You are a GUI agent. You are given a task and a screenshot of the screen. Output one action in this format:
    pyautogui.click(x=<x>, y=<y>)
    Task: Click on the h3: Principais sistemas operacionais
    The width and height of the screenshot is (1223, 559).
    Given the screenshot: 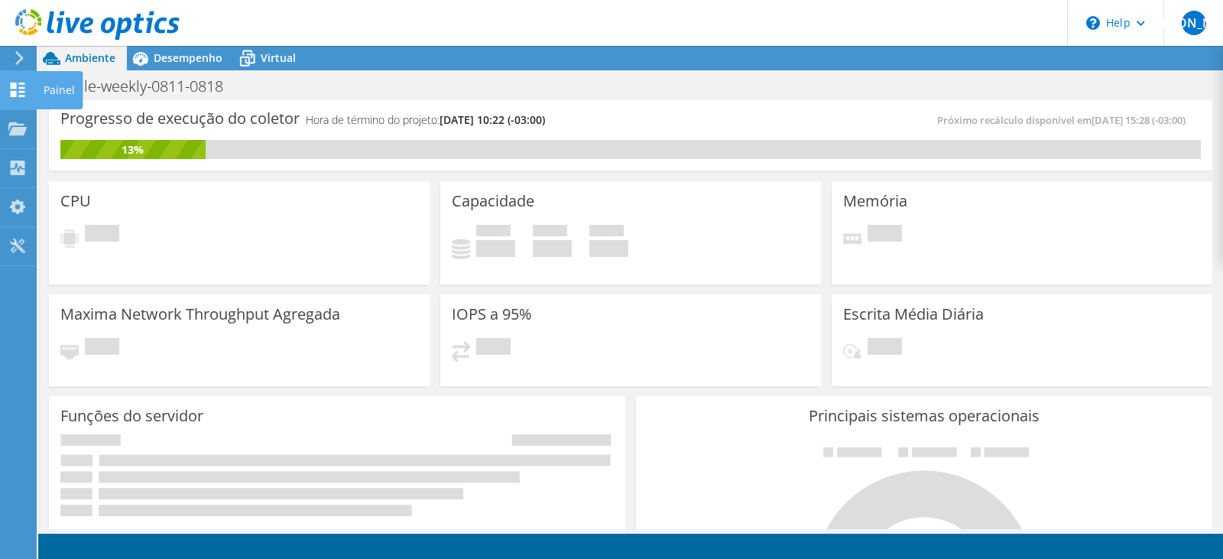 What is the action you would take?
    pyautogui.click(x=924, y=416)
    